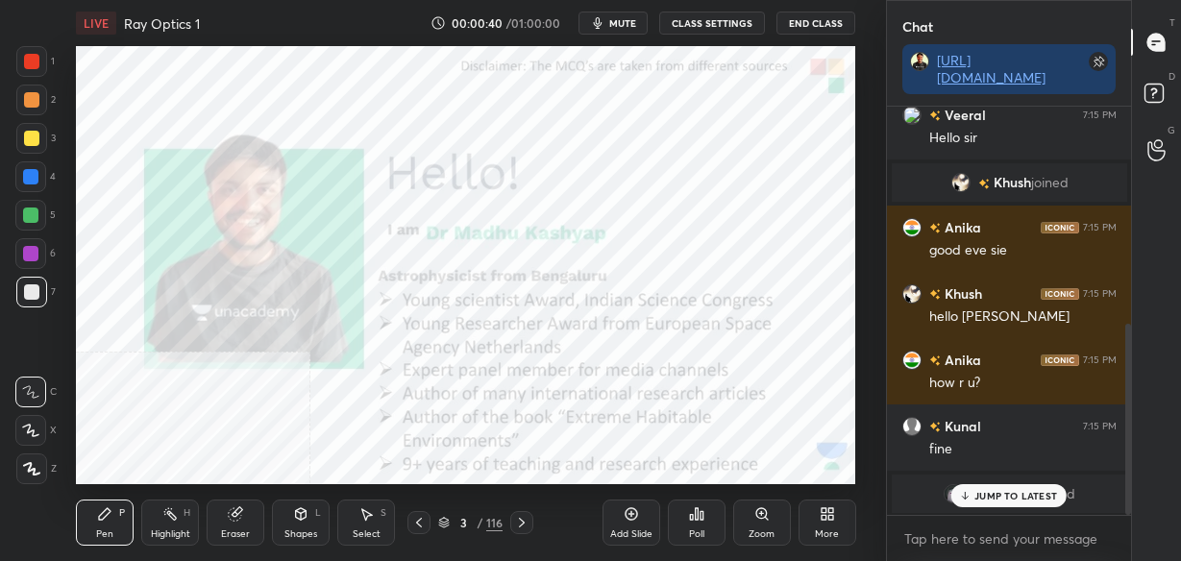 This screenshot has width=1181, height=561. What do you see at coordinates (1022, 251) in the screenshot?
I see `div: good eve sie` at bounding box center [1022, 251].